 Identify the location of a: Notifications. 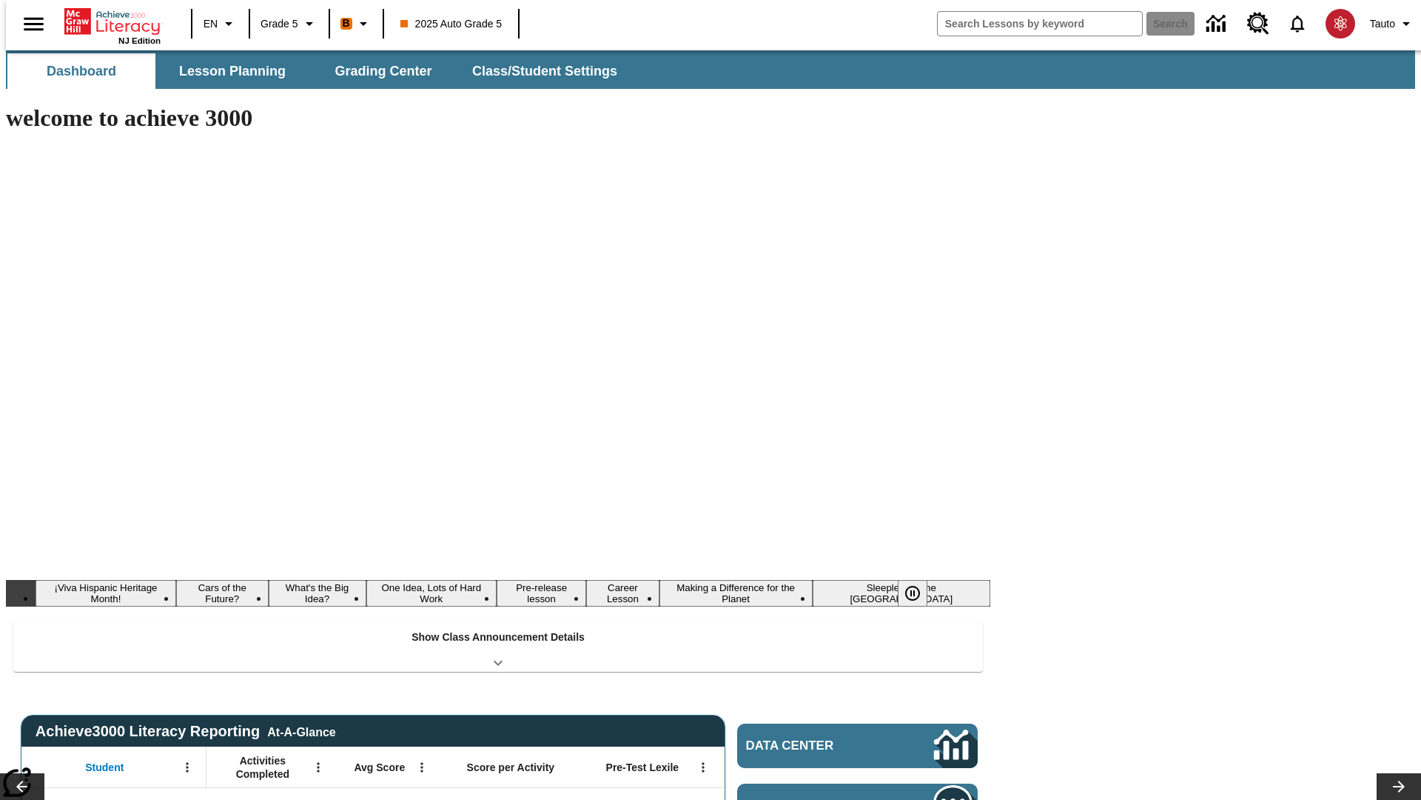
(1298, 24).